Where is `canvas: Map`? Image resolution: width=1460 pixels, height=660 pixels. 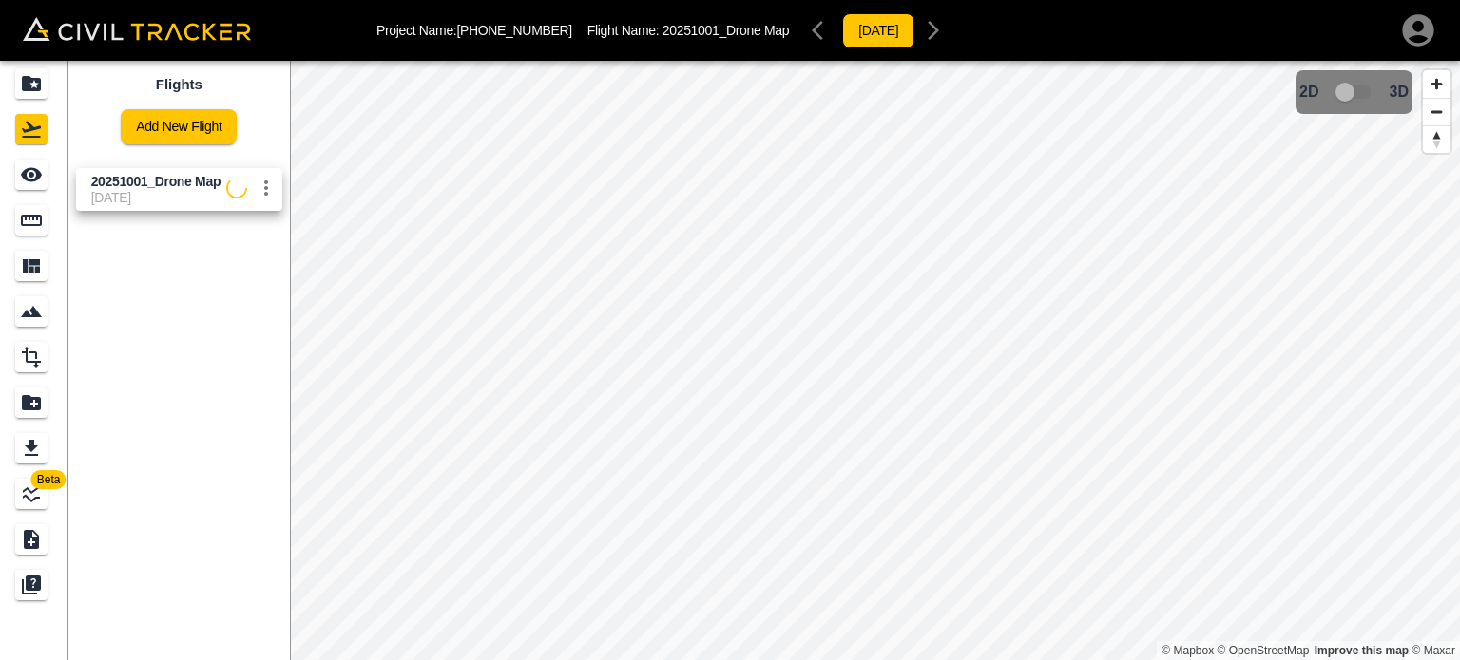
canvas: Map is located at coordinates (874, 360).